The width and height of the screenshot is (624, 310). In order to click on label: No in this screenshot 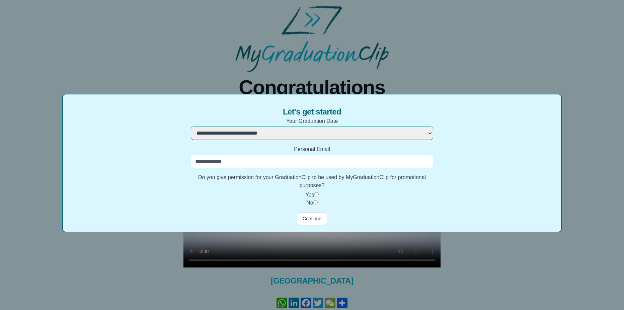, I will do `click(310, 203)`.